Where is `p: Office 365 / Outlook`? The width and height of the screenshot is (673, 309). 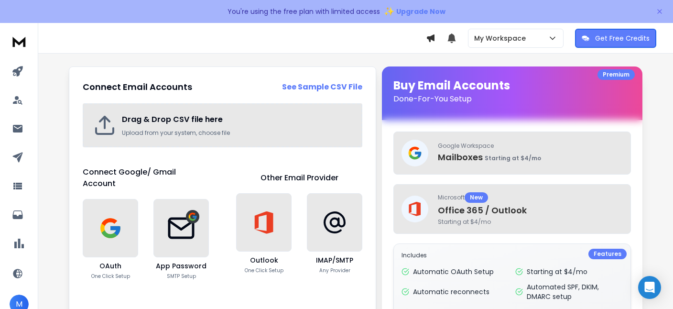 p: Office 365 / Outlook is located at coordinates (530, 210).